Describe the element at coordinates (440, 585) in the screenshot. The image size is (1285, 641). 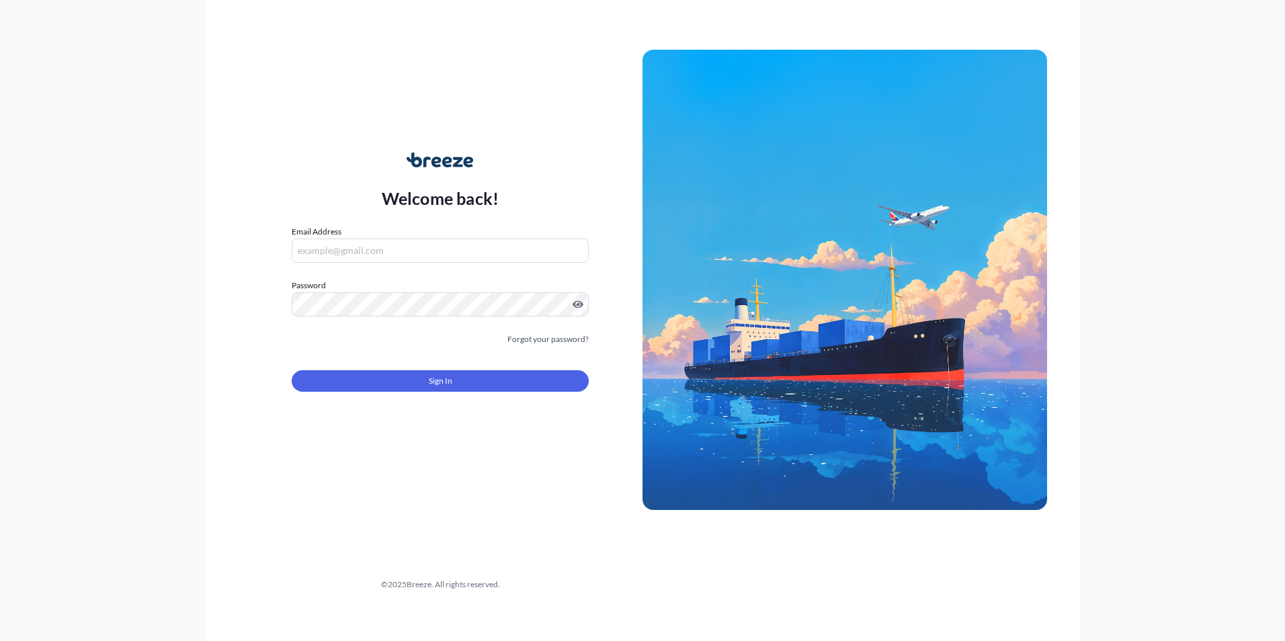
I see `div: © 2025 Breeze. All rights reserved.` at that location.